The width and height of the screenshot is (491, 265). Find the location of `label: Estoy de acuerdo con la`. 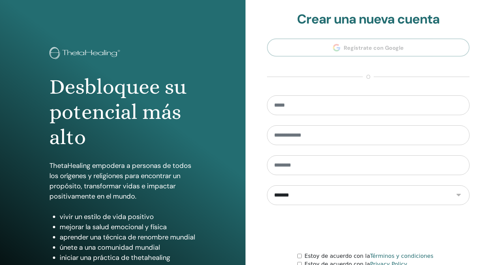

label: Estoy de acuerdo con la is located at coordinates (369, 256).